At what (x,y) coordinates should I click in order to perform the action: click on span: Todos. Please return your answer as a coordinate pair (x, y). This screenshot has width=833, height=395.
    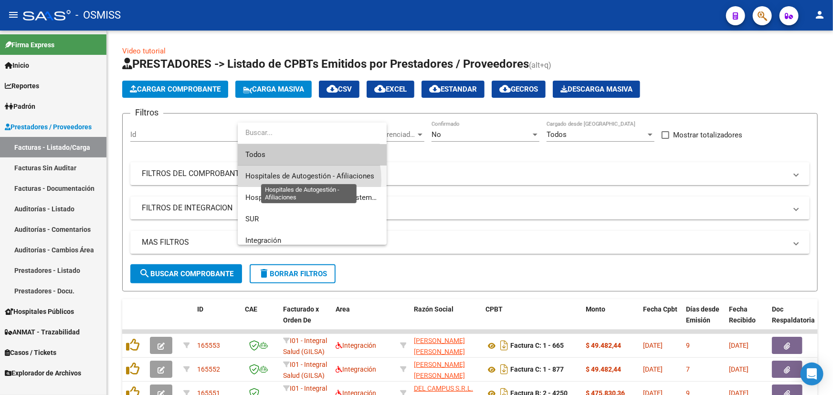
    Looking at the image, I should click on (312, 155).